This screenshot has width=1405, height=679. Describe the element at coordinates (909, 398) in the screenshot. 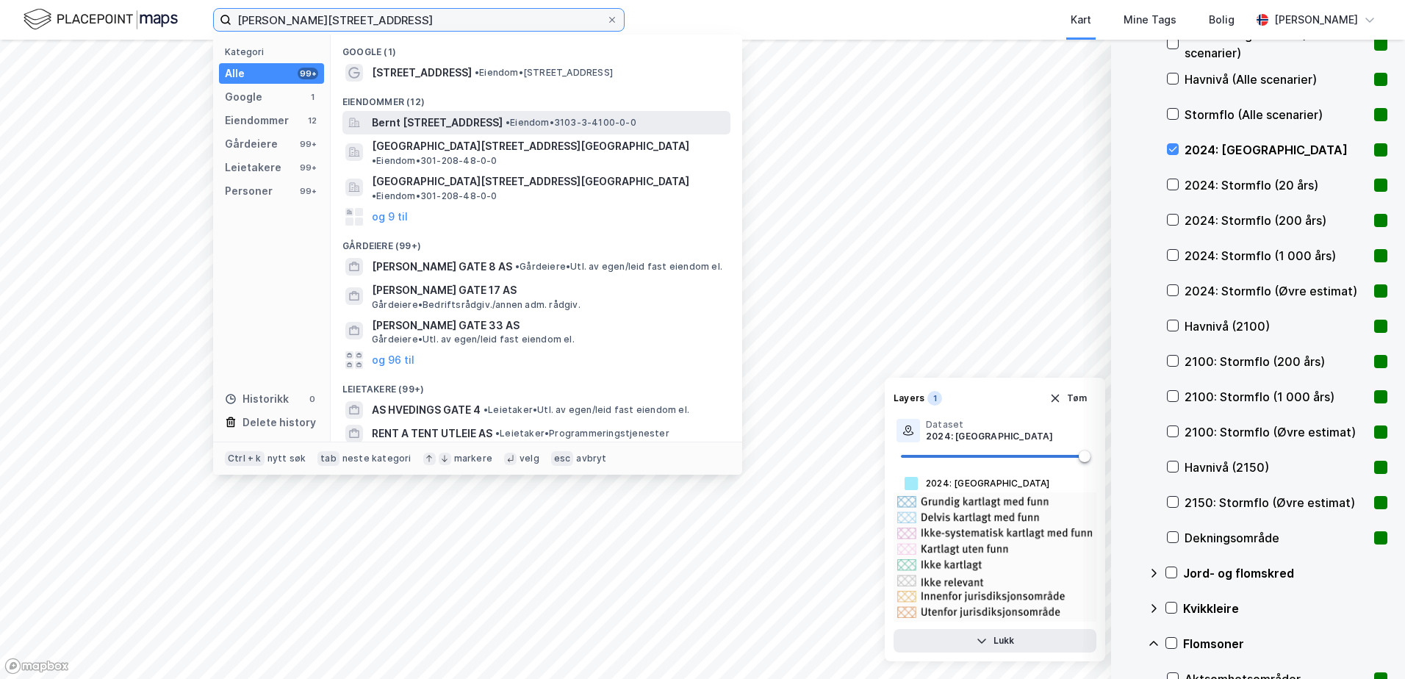

I see `div: Layers` at that location.